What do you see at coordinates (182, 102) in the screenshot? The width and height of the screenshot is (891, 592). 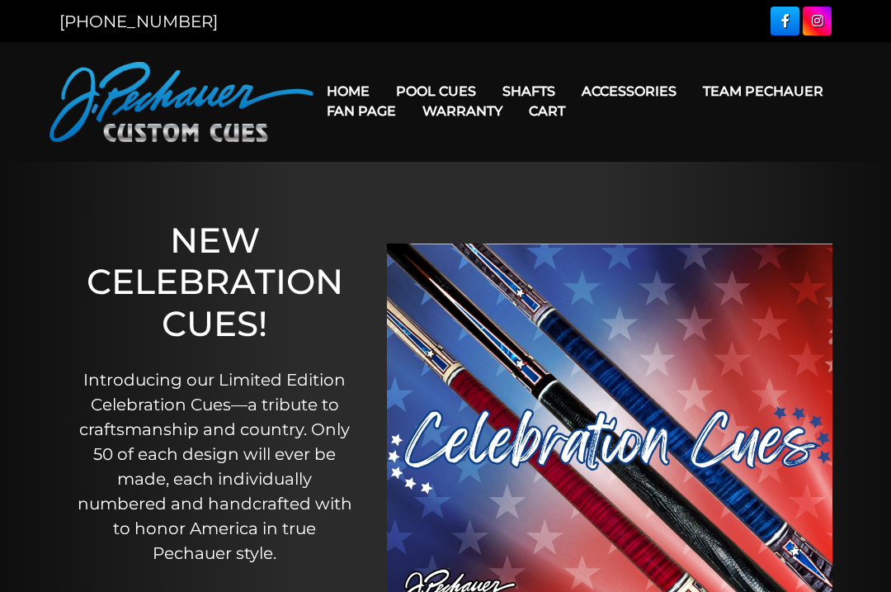 I see `img: Pechauer Custom Cues` at bounding box center [182, 102].